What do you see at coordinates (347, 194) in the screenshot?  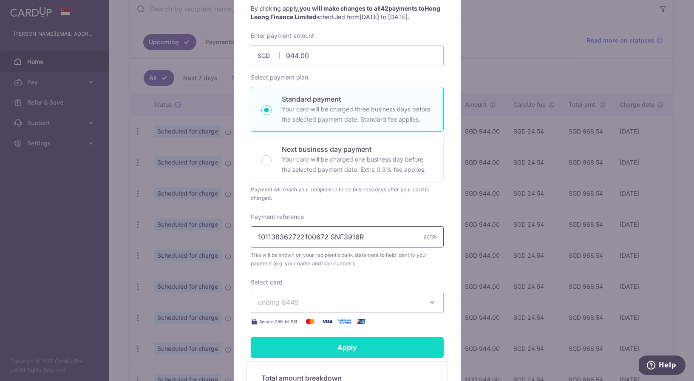 I see `div: Payment will reach your recipient in three business days after your card is charged.` at bounding box center [347, 194].